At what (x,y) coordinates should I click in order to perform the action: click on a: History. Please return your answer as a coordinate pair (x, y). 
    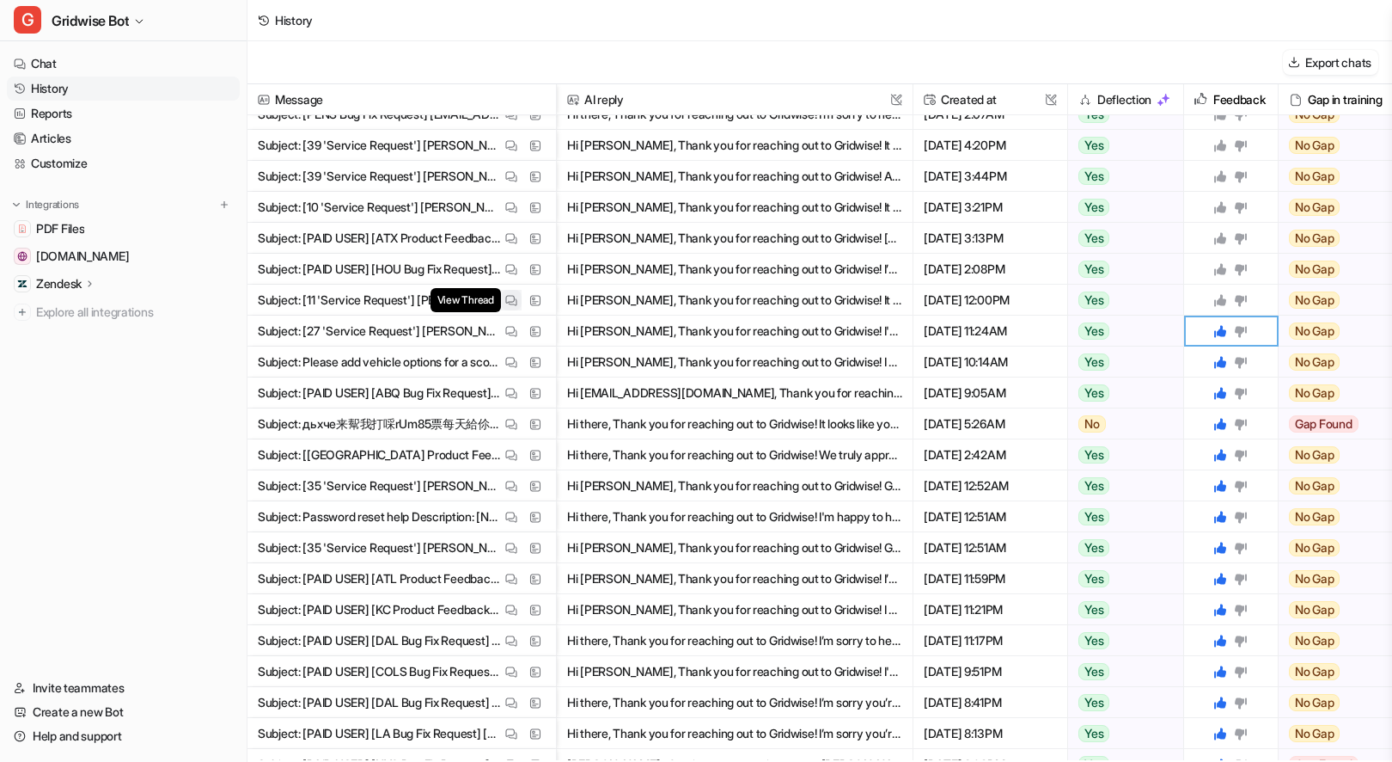
    Looking at the image, I should click on (123, 89).